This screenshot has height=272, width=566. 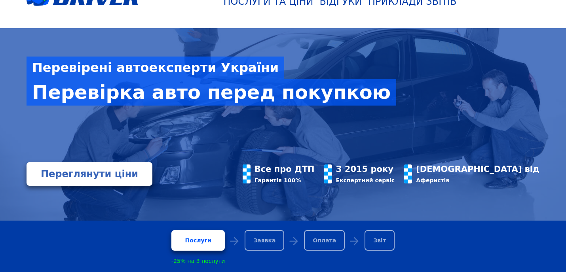 What do you see at coordinates (285, 169) in the screenshot?
I see `div: Все про ДТП` at bounding box center [285, 169].